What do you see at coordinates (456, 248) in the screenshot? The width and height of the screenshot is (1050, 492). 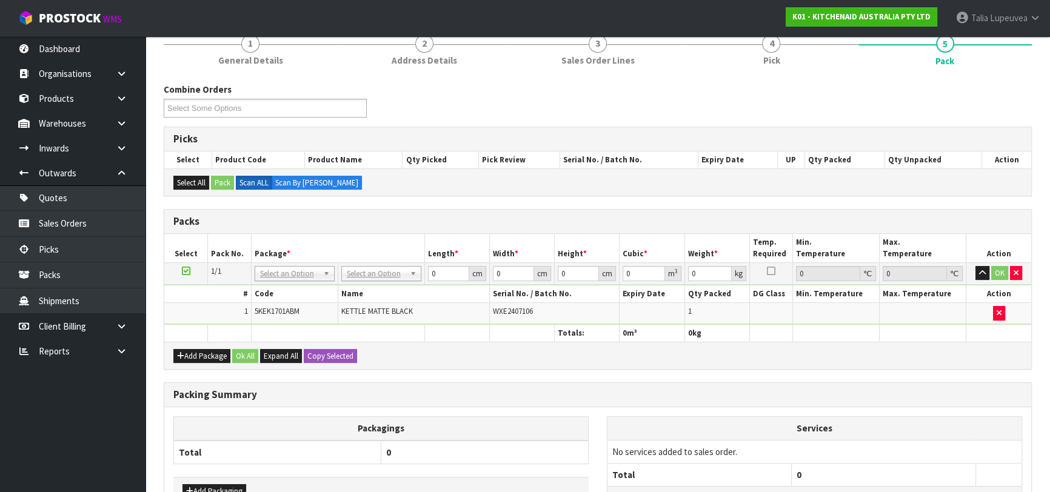 I see `th: Length` at bounding box center [456, 248].